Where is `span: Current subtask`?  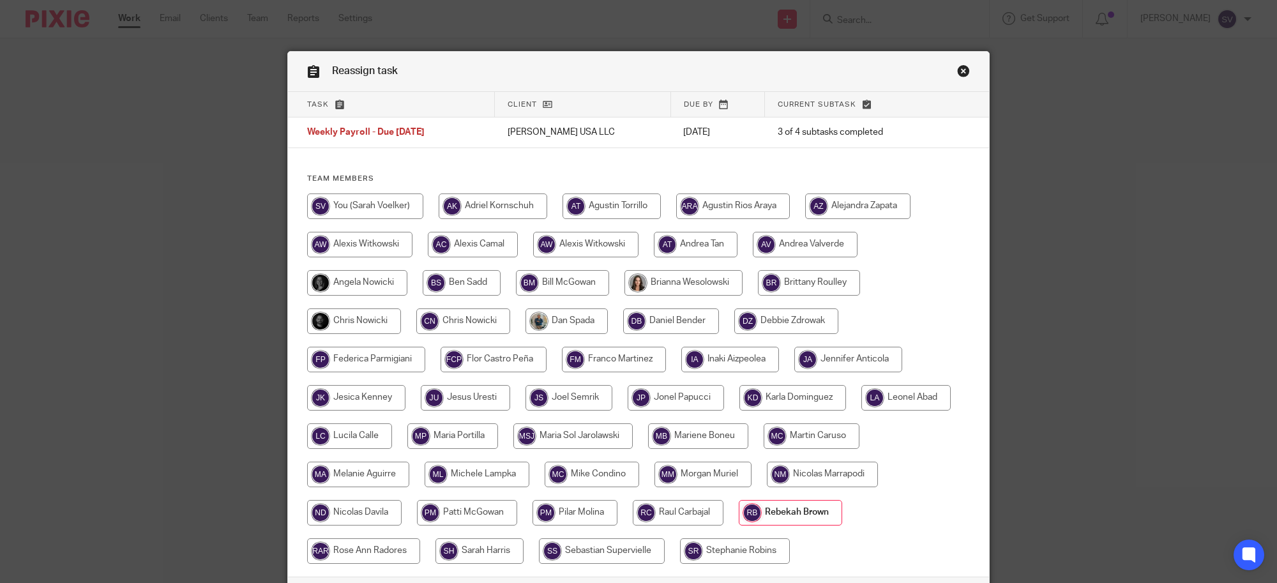
span: Current subtask is located at coordinates (817, 104).